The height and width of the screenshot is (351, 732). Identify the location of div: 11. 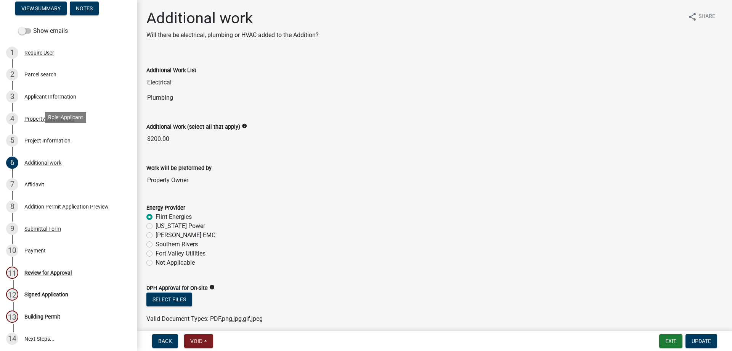
(12, 272).